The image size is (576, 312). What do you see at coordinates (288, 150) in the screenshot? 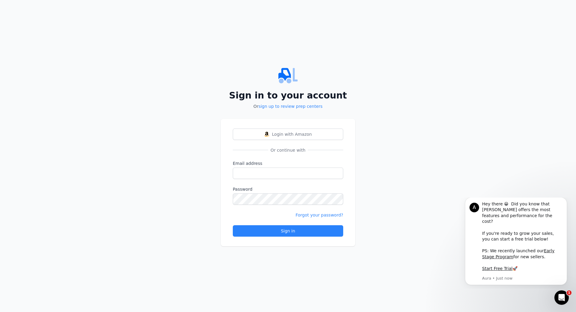
I see `span: Or continue with` at bounding box center [288, 150].